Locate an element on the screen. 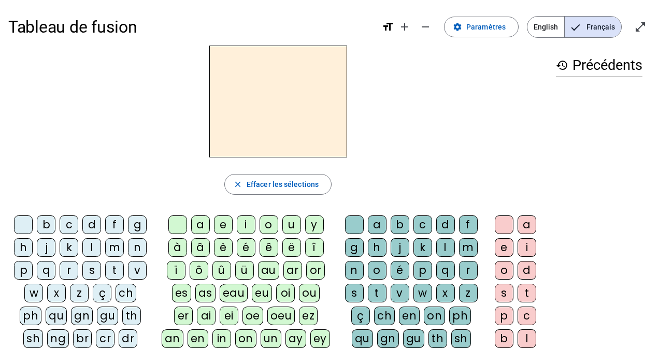 This screenshot has width=659, height=349. mat-icon: open_in_full is located at coordinates (640, 27).